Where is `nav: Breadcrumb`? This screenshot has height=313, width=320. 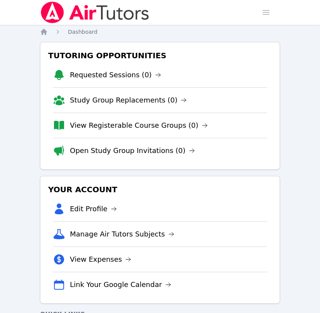 nav: Breadcrumb is located at coordinates (160, 32).